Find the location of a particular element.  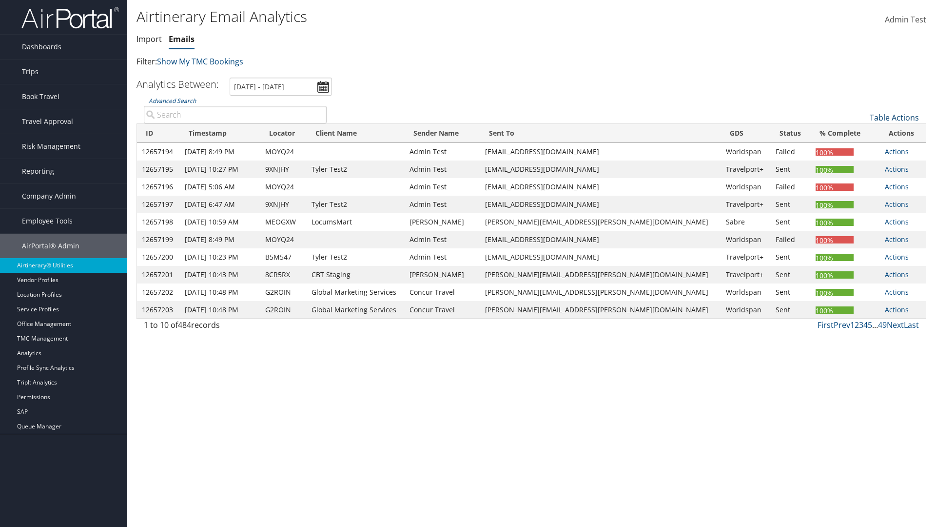

td: B5M547 is located at coordinates (283, 257).